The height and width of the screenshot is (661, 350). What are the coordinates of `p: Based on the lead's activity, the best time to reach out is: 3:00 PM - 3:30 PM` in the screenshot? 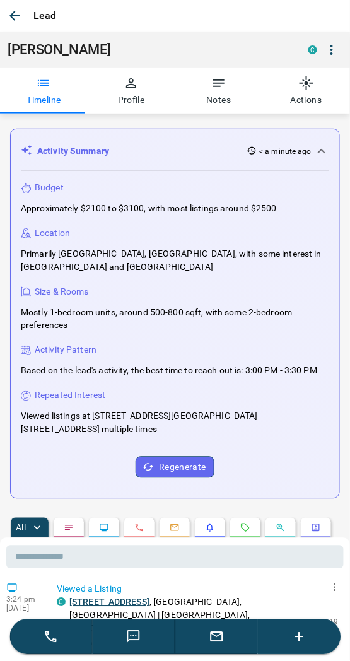 It's located at (169, 371).